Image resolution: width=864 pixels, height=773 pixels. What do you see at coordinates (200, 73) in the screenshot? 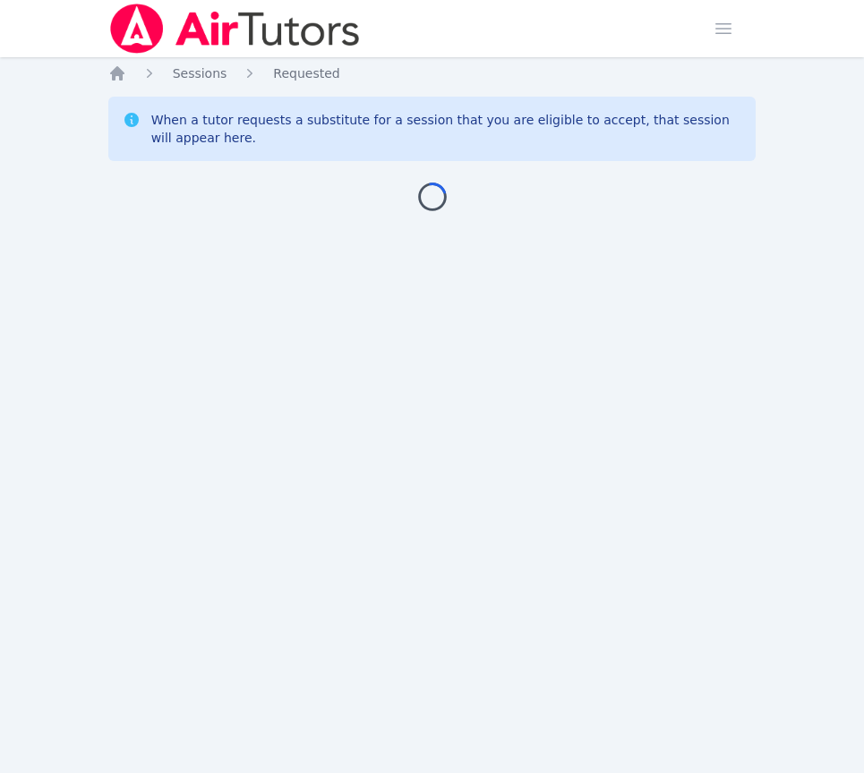
I see `span: Sessions` at bounding box center [200, 73].